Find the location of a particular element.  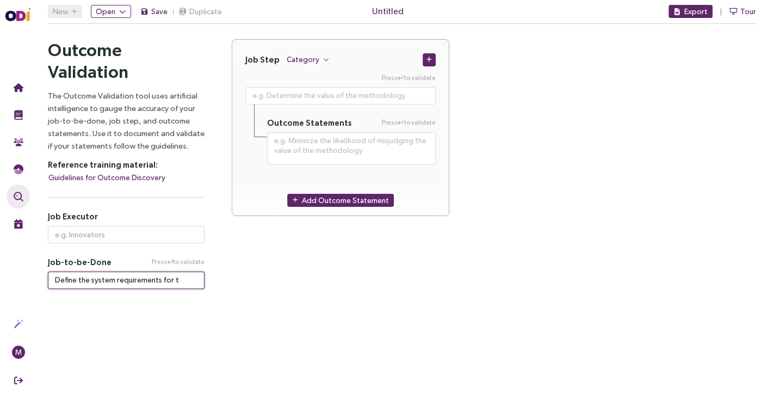

button: Home is located at coordinates (18, 88).